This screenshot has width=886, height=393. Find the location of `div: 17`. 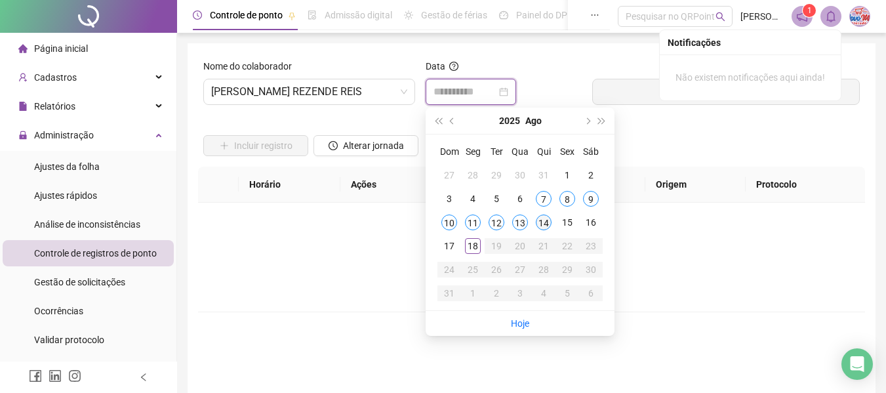

div: 17 is located at coordinates (449, 246).